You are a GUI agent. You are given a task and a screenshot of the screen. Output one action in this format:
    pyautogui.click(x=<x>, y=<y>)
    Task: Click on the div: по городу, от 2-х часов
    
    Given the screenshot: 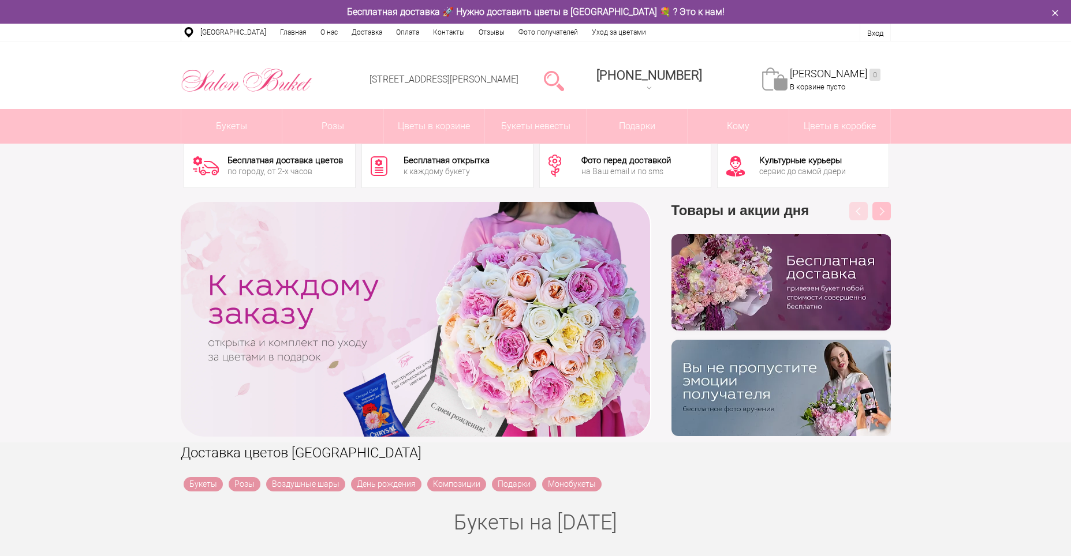 What is the action you would take?
    pyautogui.click(x=285, y=171)
    